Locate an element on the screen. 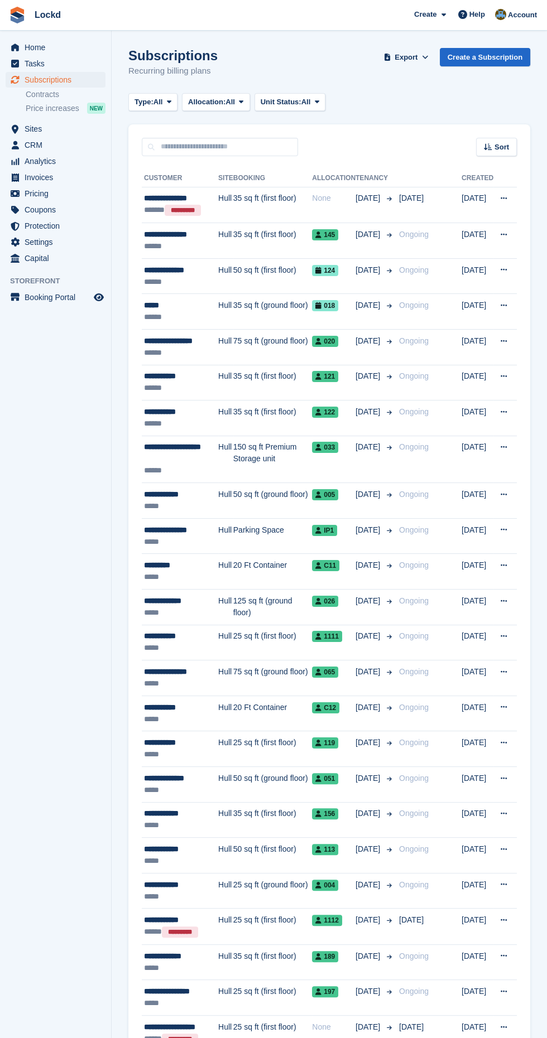 Image resolution: width=547 pixels, height=1038 pixels. img: stora-icon-8386f47178a22dfd0bd8f6a31ec36ba5ce8667c1dd55bd0f319d3a0aa187defe.svg is located at coordinates (17, 15).